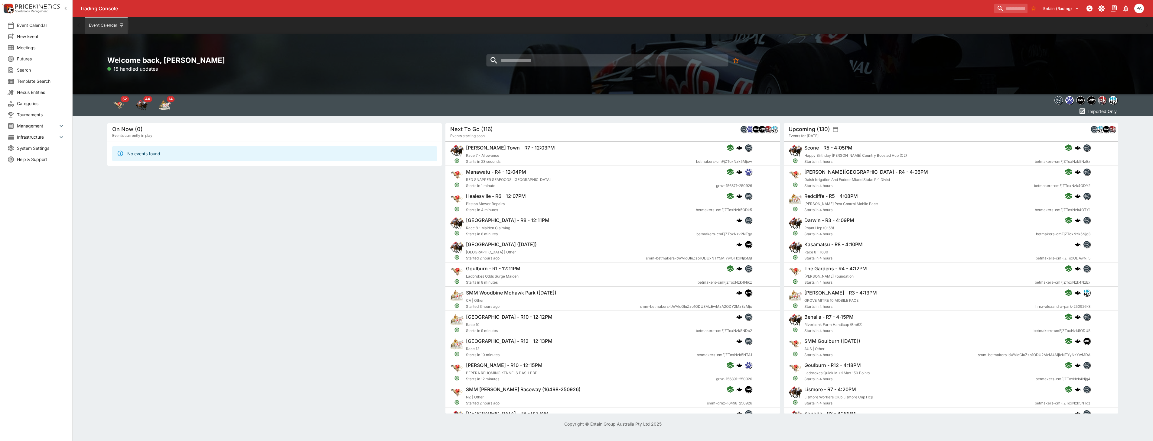 This screenshot has width=1153, height=441. I want to click on h6: Benalla - R7 - 4:15PM, so click(829, 317).